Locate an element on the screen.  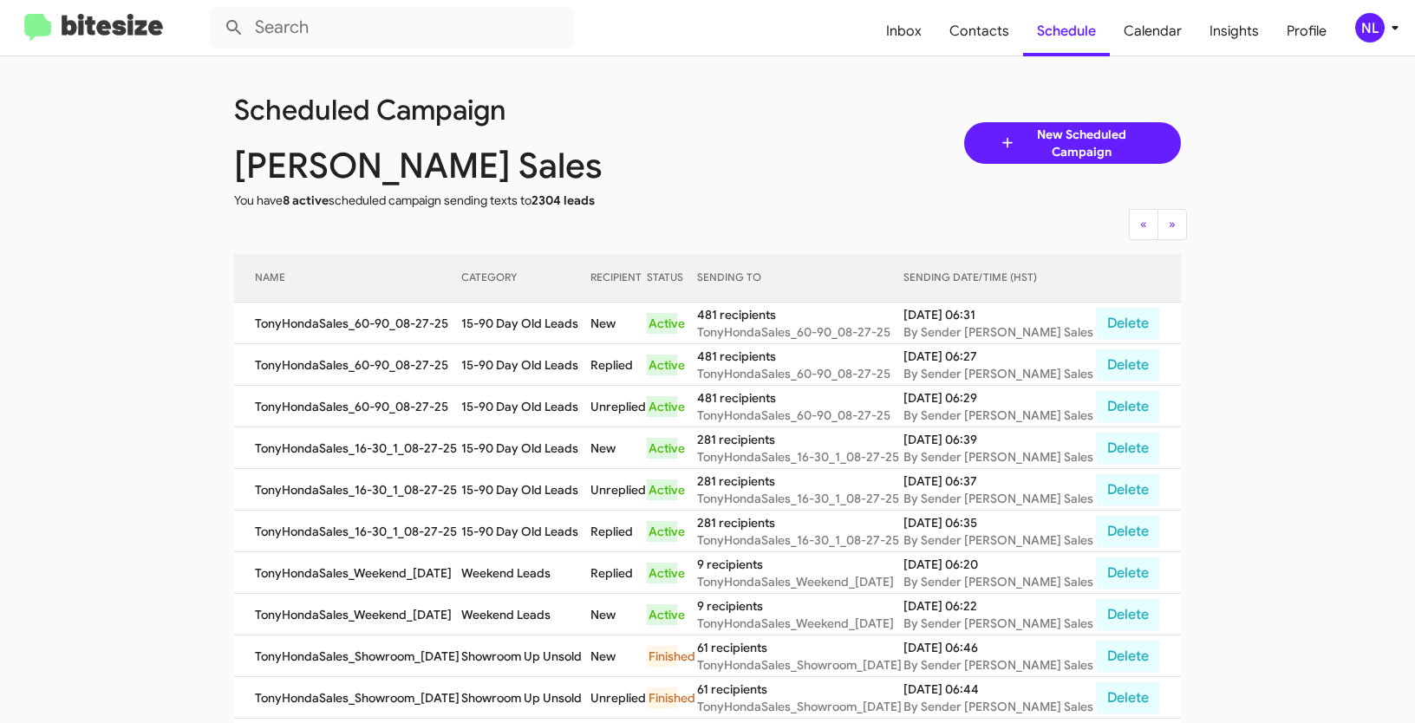
a: Inbox is located at coordinates (904, 31).